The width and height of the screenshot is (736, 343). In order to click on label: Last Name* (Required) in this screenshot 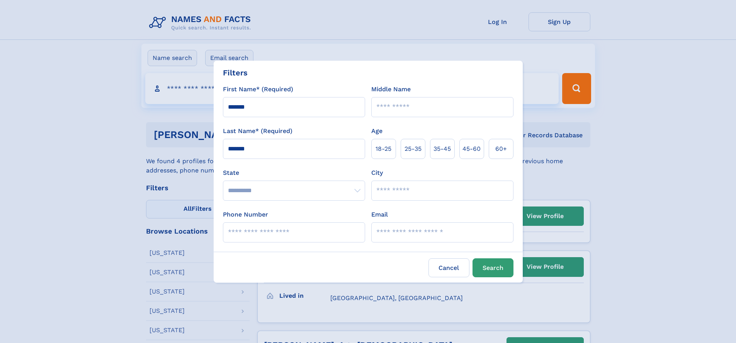, I will do `click(258, 131)`.